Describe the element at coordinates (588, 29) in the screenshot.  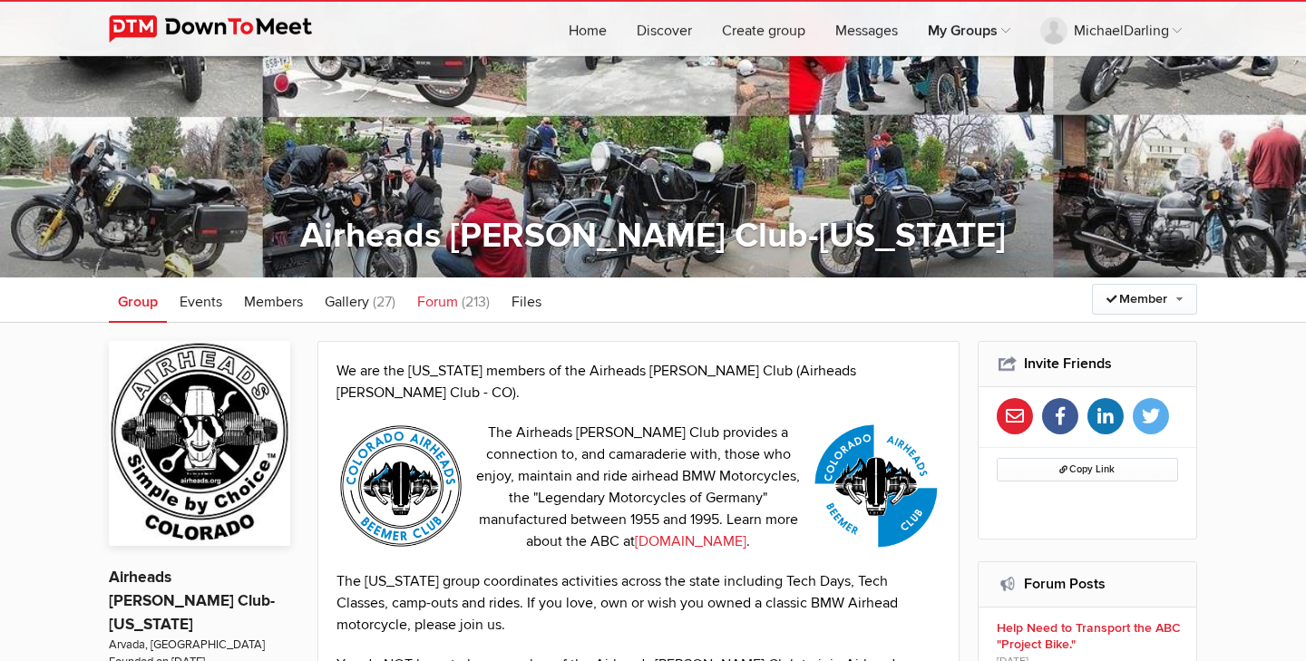
I see `a: Home` at that location.